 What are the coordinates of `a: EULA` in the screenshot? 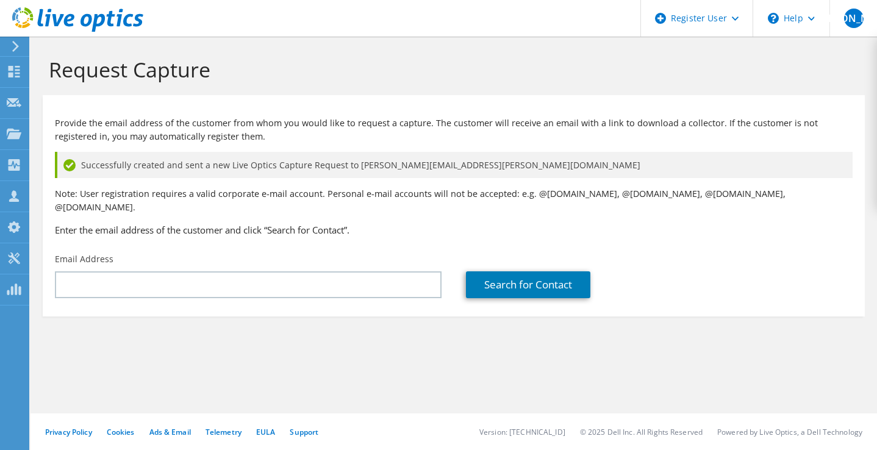 It's located at (265, 432).